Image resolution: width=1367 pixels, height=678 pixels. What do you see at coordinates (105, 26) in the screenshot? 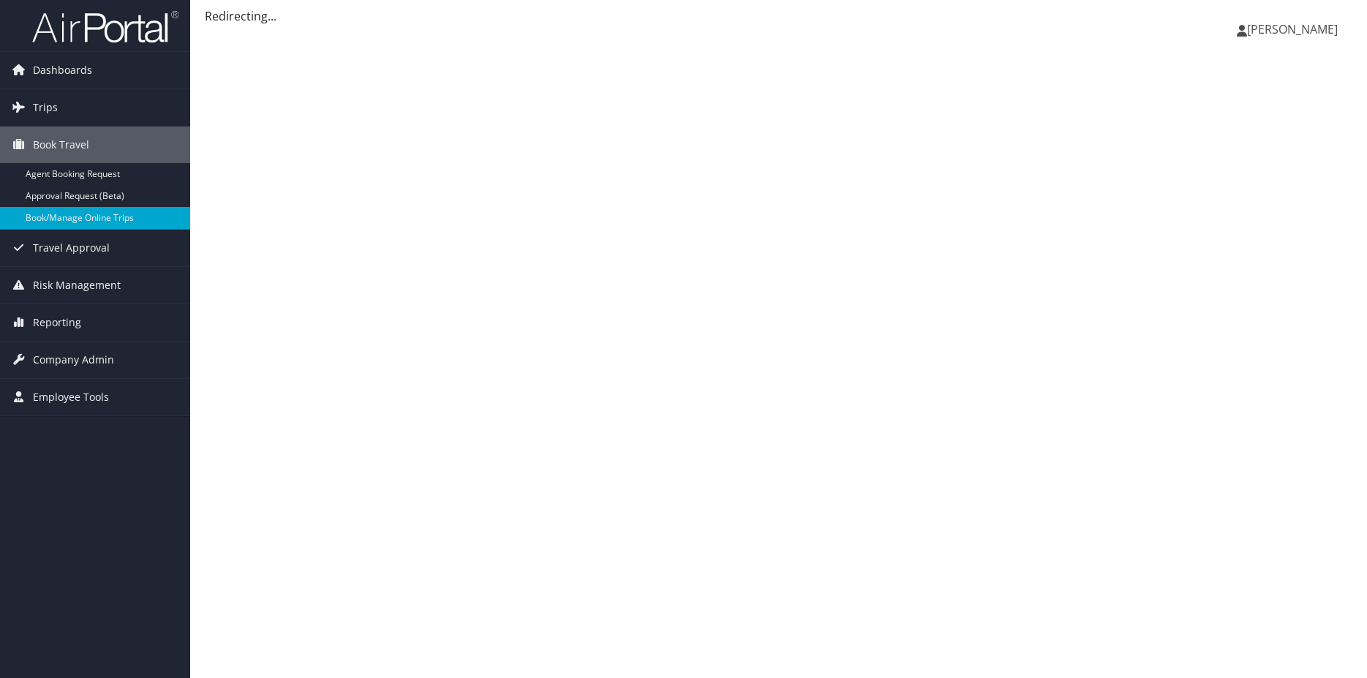
I see `img: airportal-logo.png` at bounding box center [105, 26].